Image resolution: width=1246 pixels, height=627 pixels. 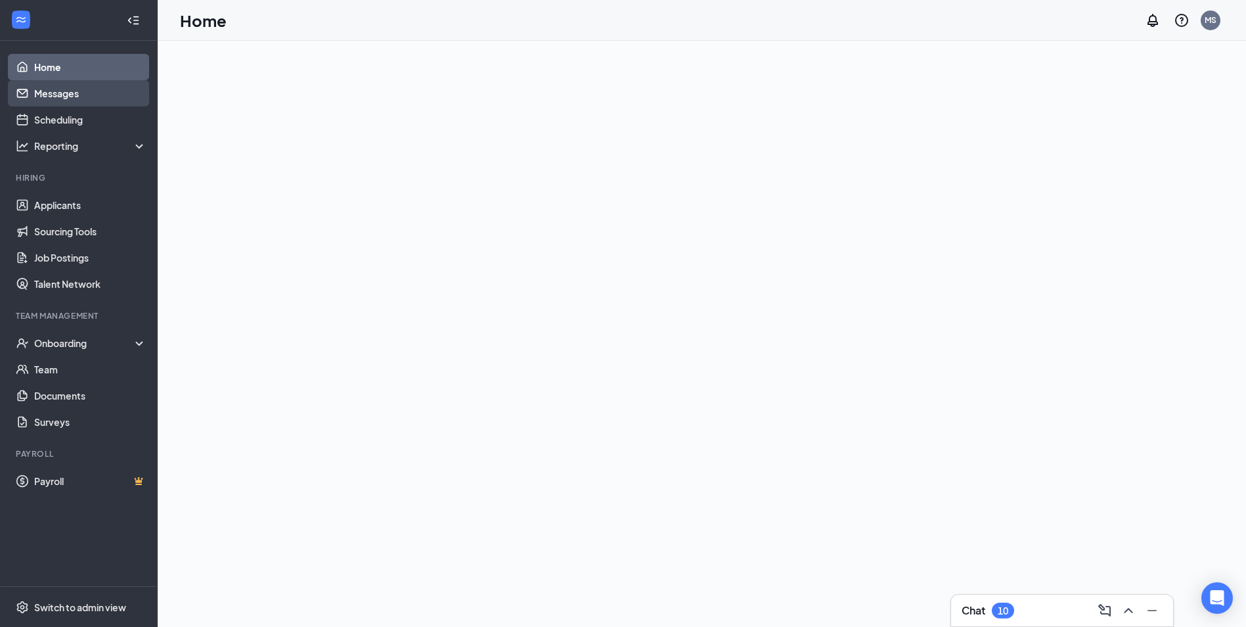 What do you see at coordinates (90, 422) in the screenshot?
I see `a: Surveys` at bounding box center [90, 422].